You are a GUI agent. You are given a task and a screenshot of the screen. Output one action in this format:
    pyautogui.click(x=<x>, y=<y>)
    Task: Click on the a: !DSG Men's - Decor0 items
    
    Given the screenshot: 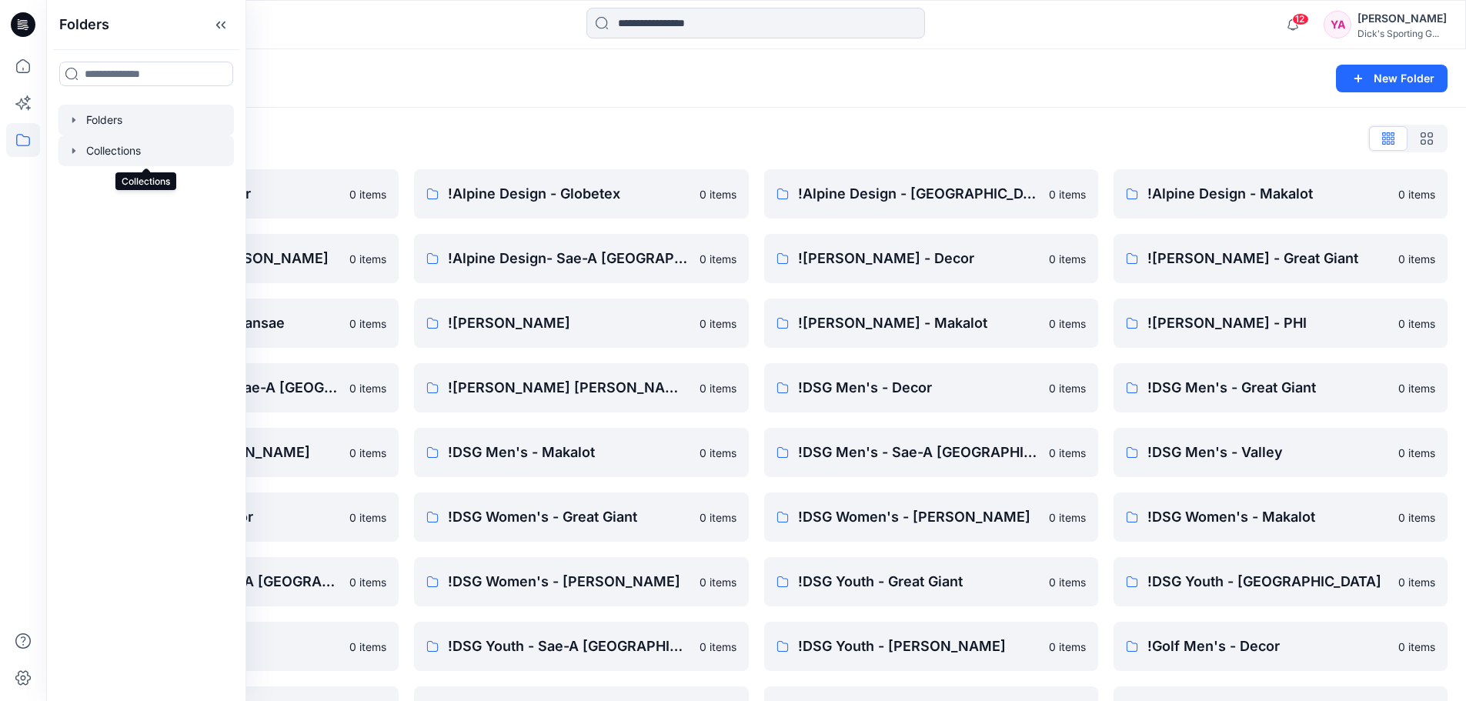 What is the action you would take?
    pyautogui.click(x=931, y=388)
    